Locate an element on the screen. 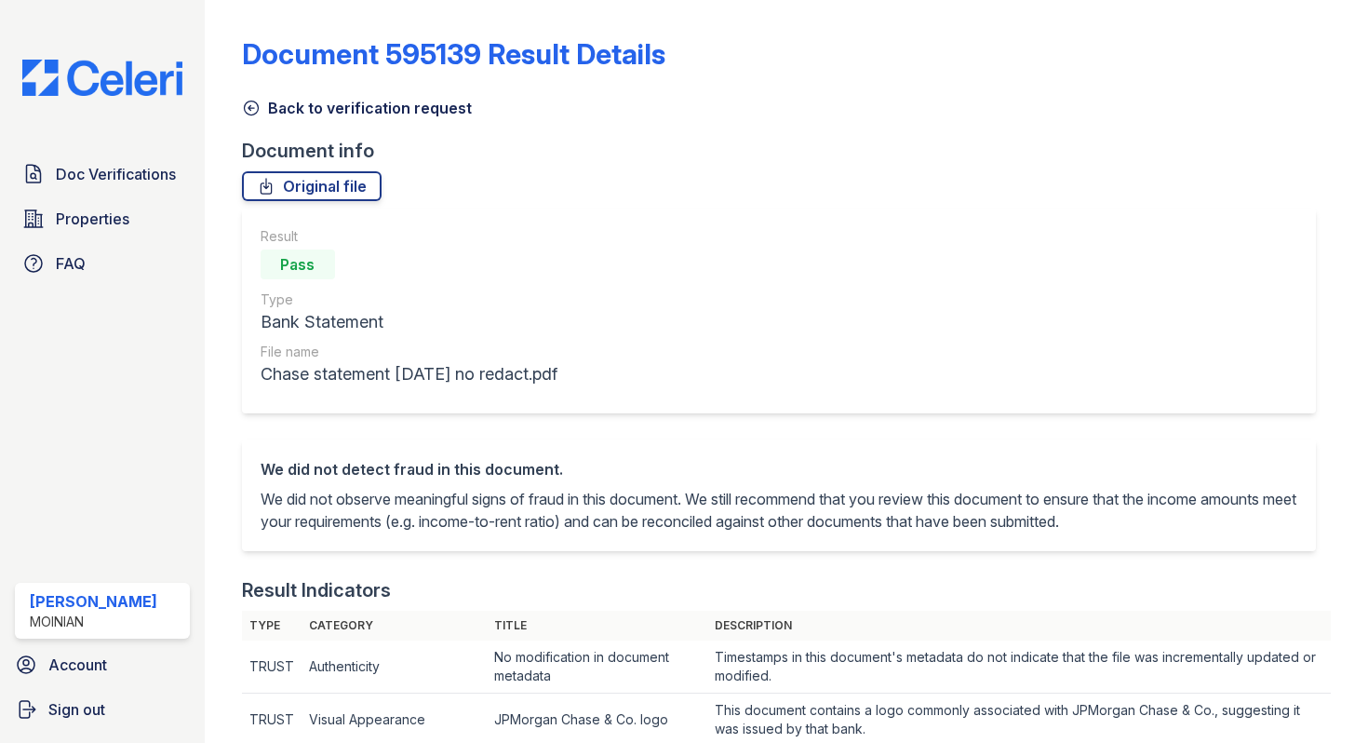  p: We did not observe meaningful signs of fraud in this document. We still recommend that you review... is located at coordinates (779, 510).